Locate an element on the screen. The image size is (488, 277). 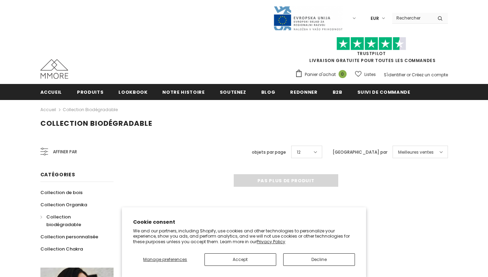
a: Privacy Policy is located at coordinates (271, 242).